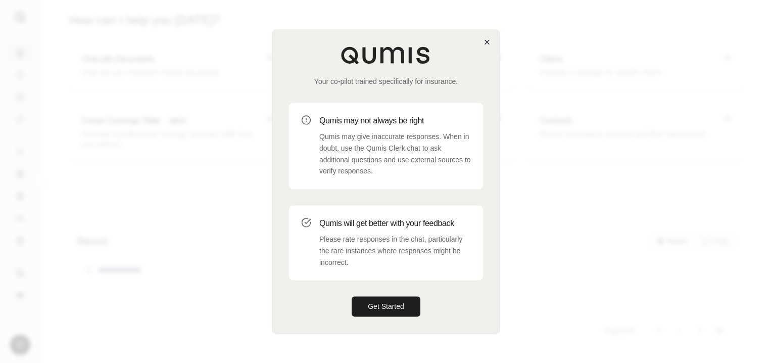 The height and width of the screenshot is (363, 772). Describe the element at coordinates (395, 223) in the screenshot. I see `h3: Qumis will get better with your feedback` at that location.